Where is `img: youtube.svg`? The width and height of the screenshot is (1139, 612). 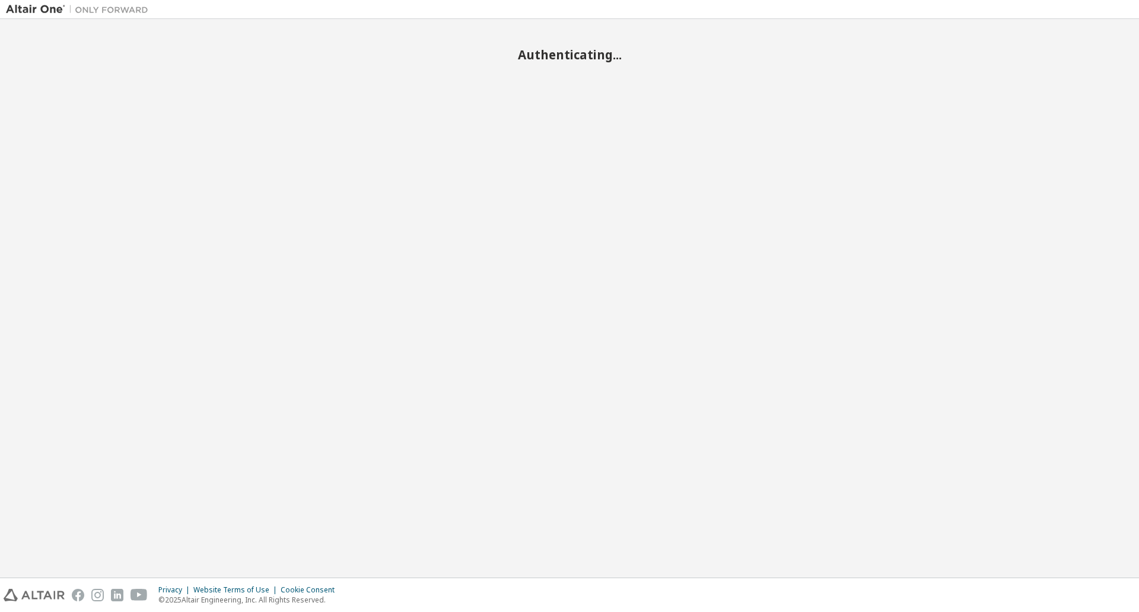 img: youtube.svg is located at coordinates (139, 595).